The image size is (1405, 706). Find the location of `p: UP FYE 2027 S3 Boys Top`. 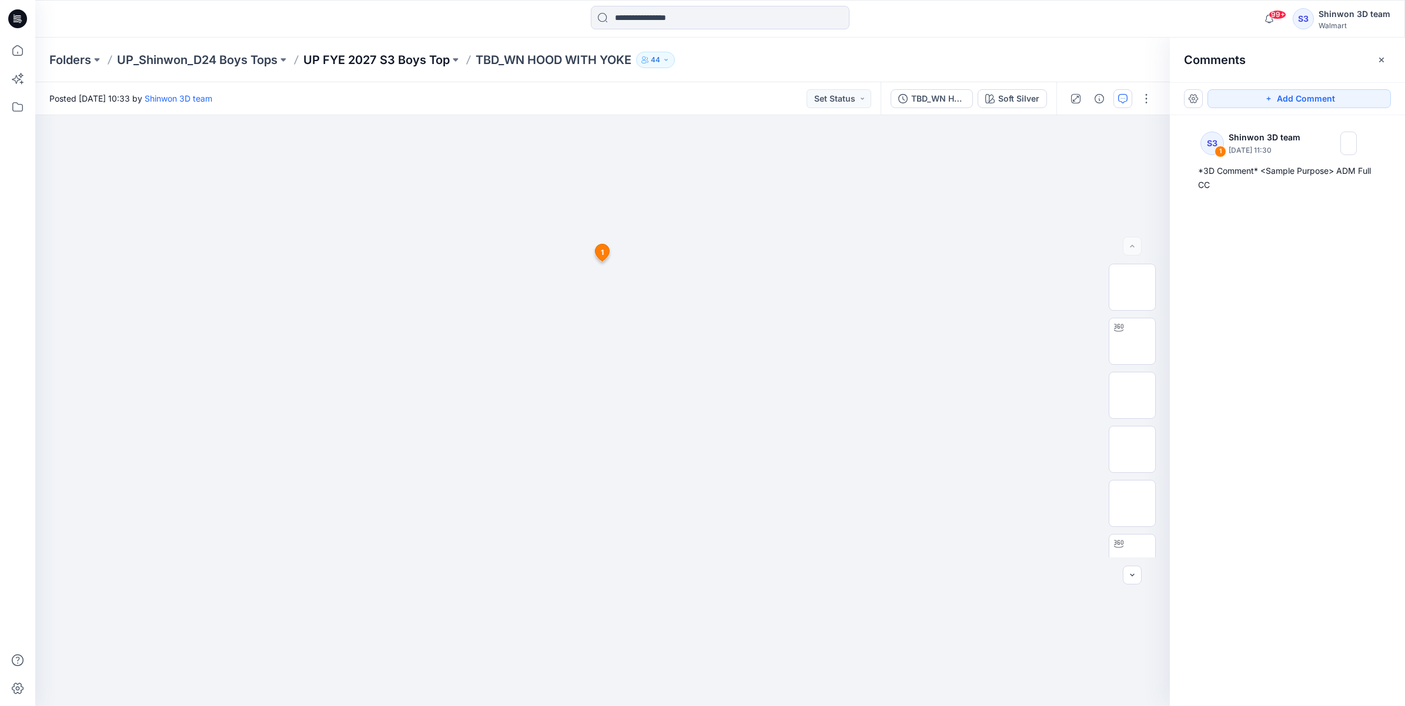

p: UP FYE 2027 S3 Boys Top is located at coordinates (376, 60).